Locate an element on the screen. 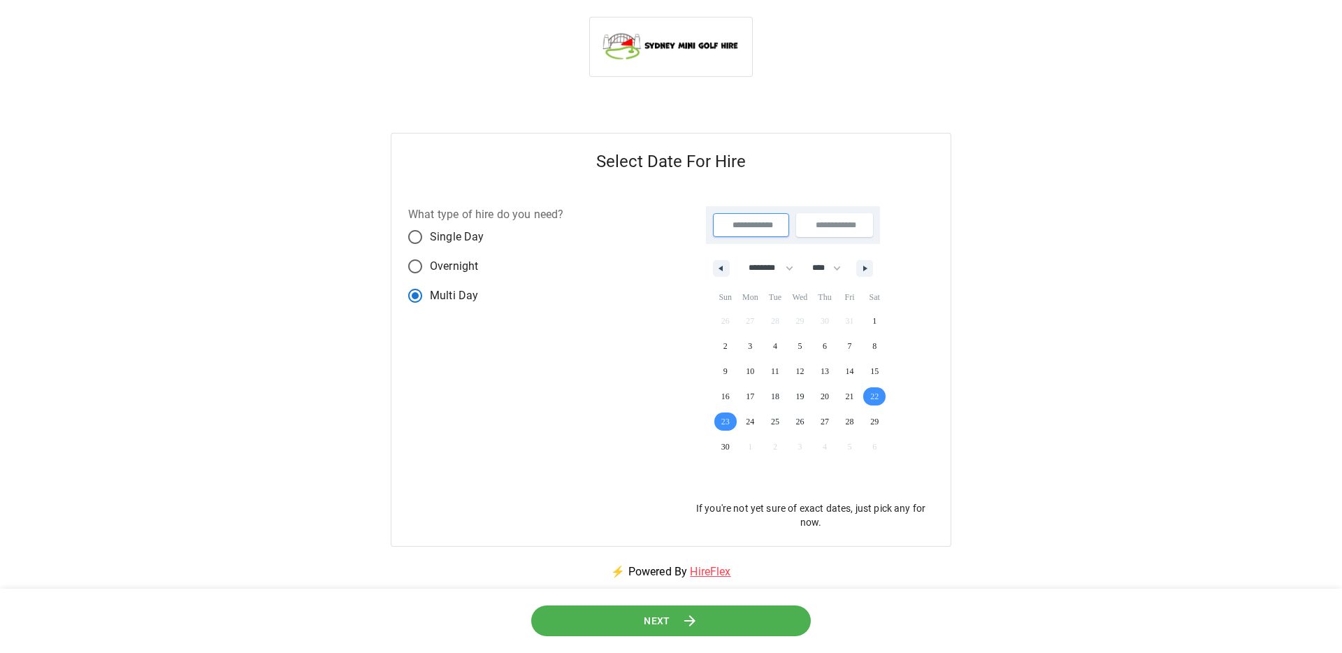  button: 27 is located at coordinates (825, 422).